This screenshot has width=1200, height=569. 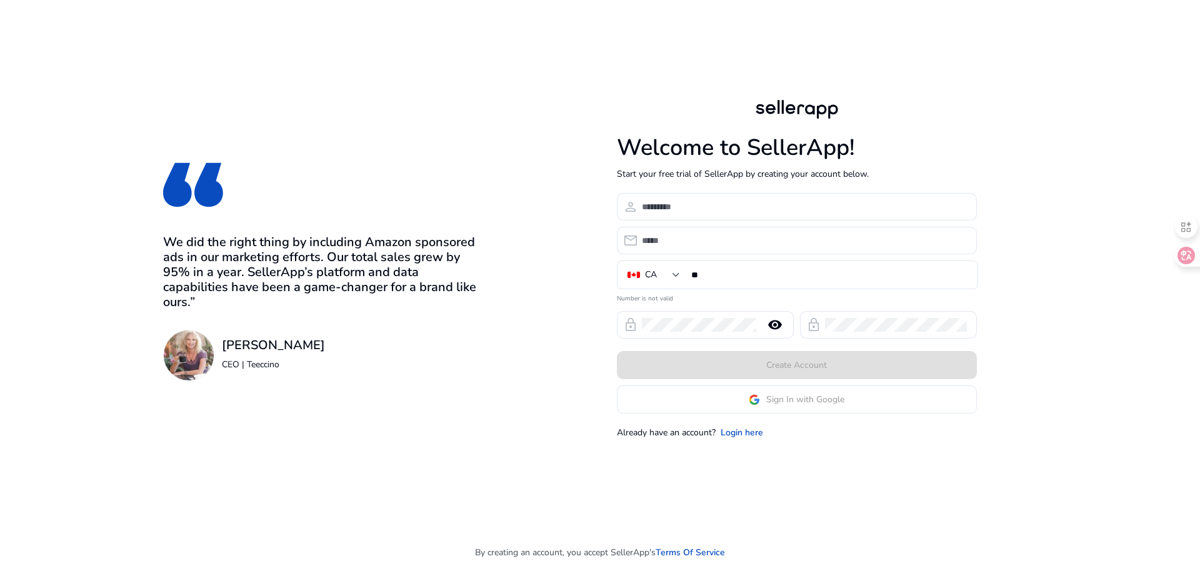 I want to click on span: email, so click(x=631, y=241).